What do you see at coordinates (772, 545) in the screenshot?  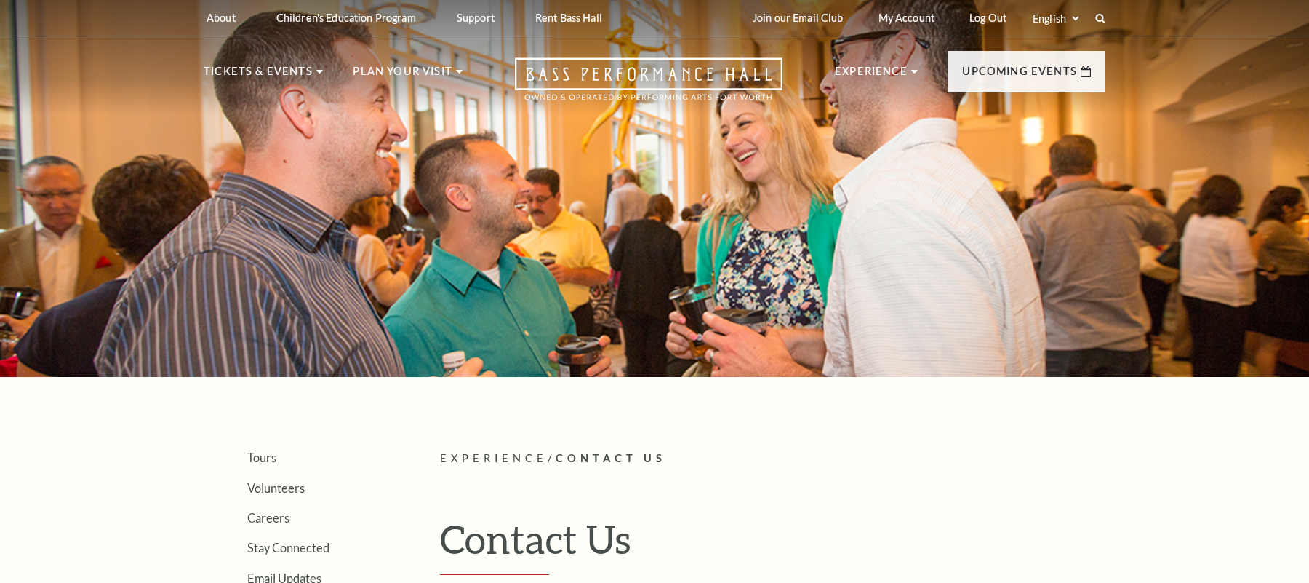 I see `h1: Contact Us` at bounding box center [772, 545].